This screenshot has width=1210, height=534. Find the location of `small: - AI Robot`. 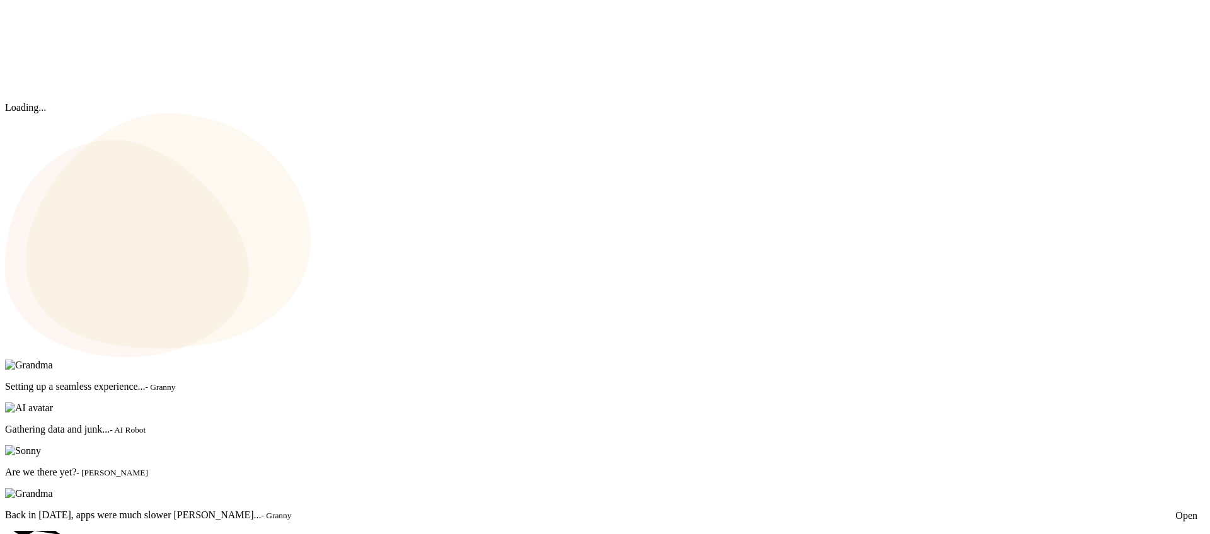

small: - AI Robot is located at coordinates (127, 430).